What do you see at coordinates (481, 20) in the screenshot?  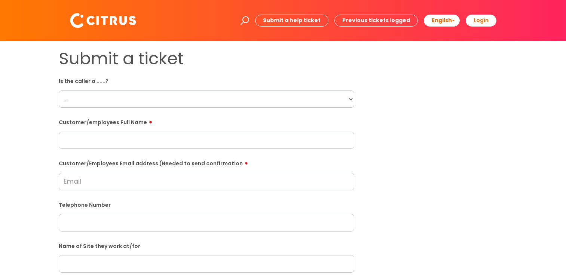 I see `b: Login` at bounding box center [481, 20].